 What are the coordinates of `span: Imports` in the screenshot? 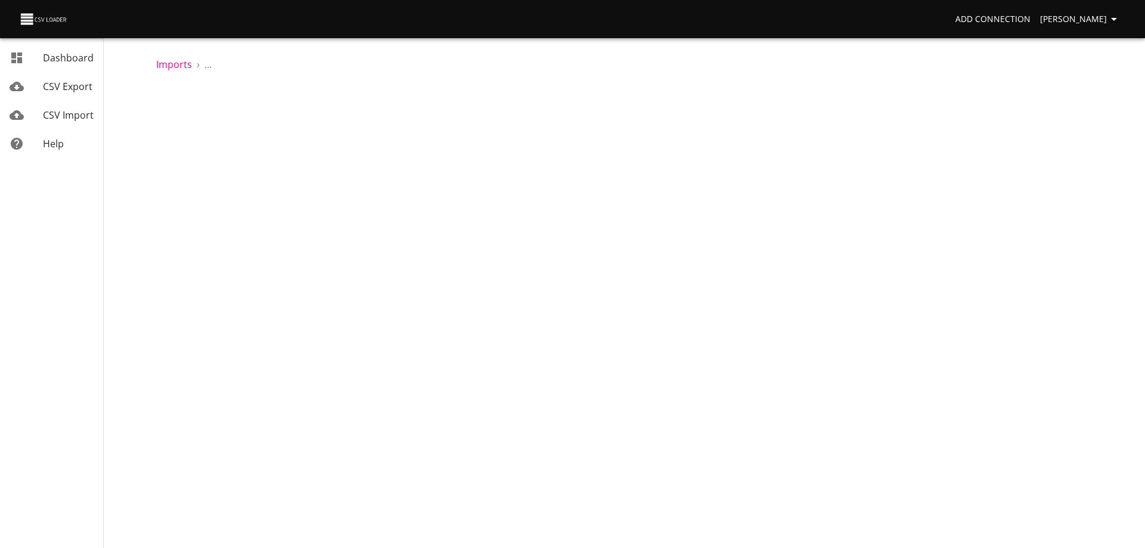 It's located at (174, 64).